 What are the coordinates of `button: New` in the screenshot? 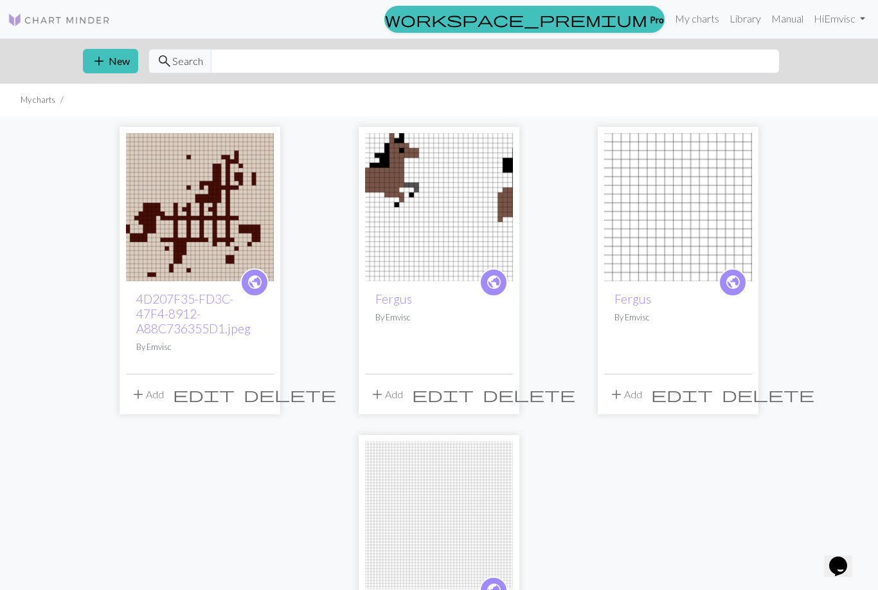 It's located at (111, 61).